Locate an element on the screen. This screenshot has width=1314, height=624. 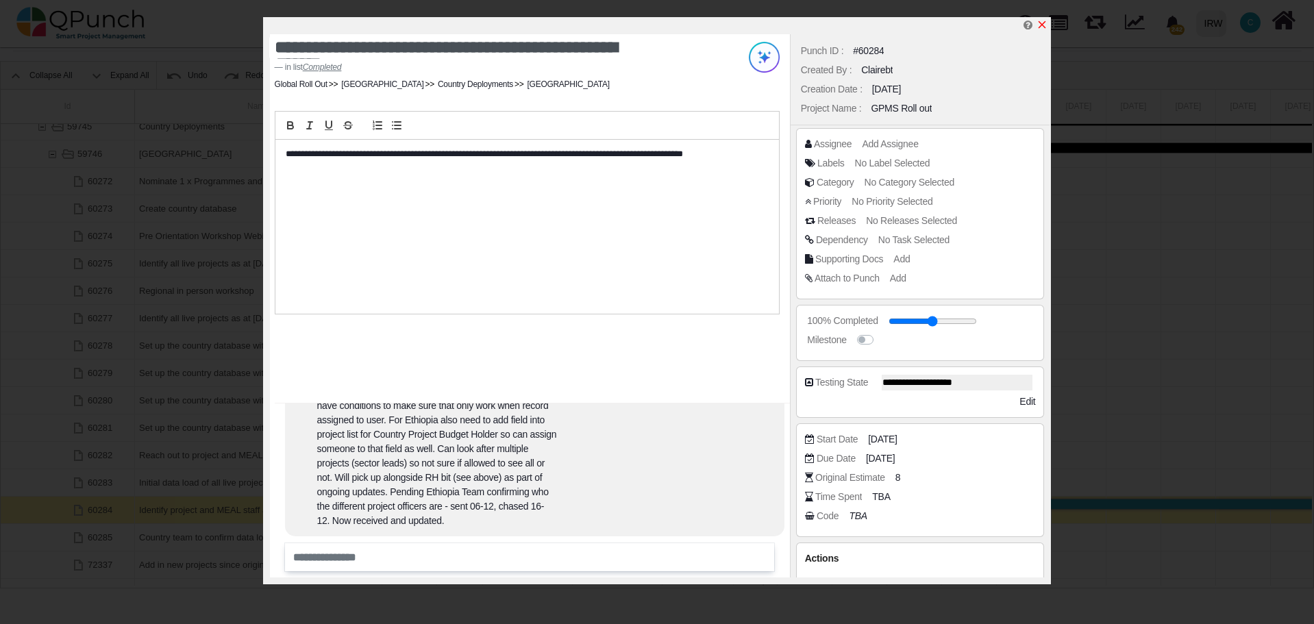
span: 8 is located at coordinates (898, 477).